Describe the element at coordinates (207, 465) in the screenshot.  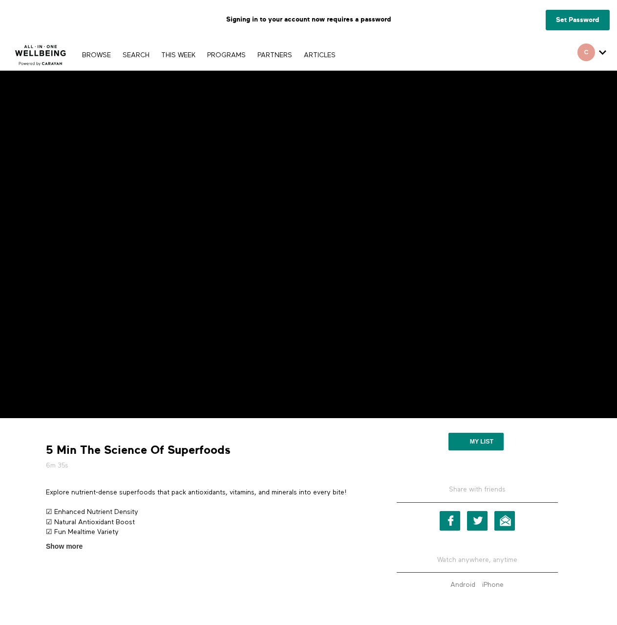
I see `h5: 6m 35s` at that location.